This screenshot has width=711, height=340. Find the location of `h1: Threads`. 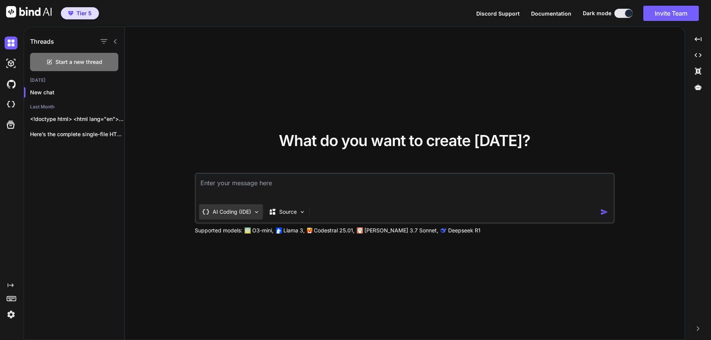

h1: Threads is located at coordinates (42, 41).